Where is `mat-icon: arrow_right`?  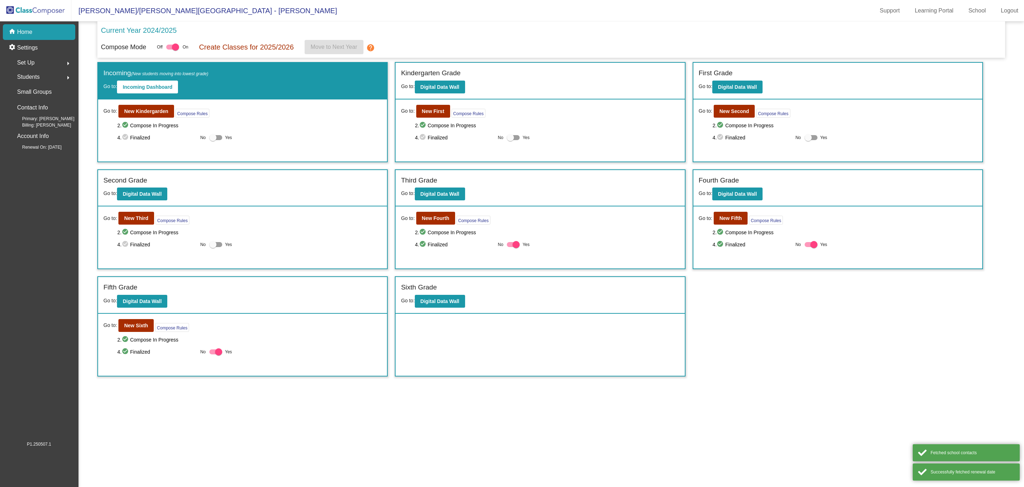
mat-icon: arrow_right is located at coordinates (68, 78).